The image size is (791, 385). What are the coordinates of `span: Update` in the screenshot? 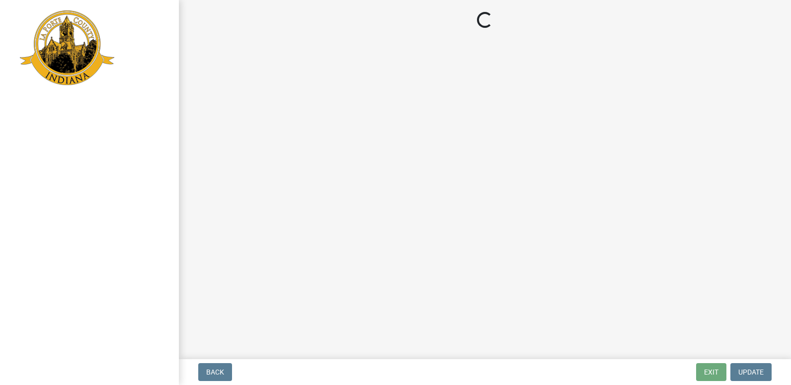 It's located at (751, 372).